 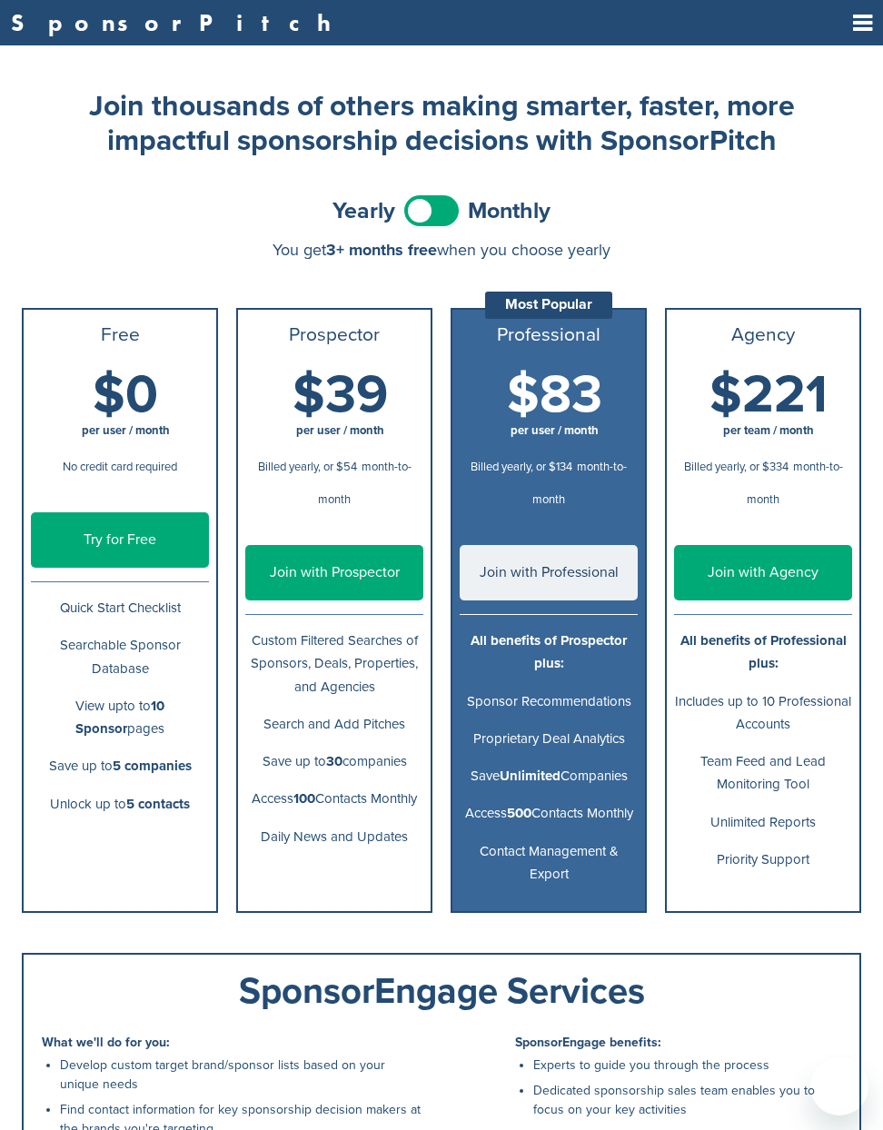 I want to click on a: Try for Free, so click(x=120, y=540).